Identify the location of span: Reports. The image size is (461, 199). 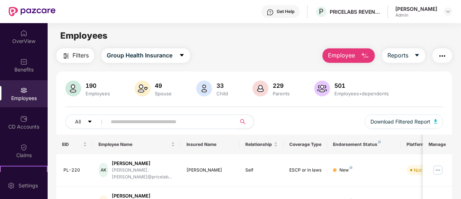
(397, 55).